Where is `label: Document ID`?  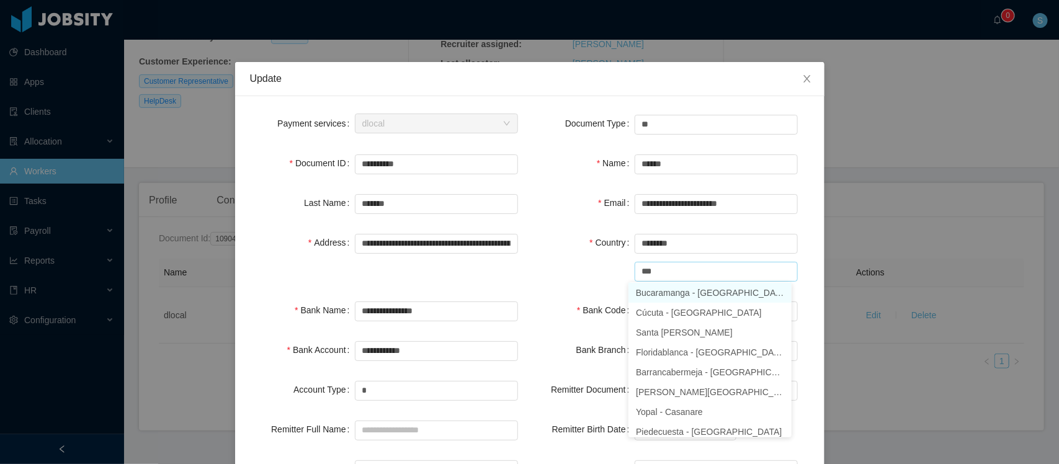 label: Document ID is located at coordinates (322, 163).